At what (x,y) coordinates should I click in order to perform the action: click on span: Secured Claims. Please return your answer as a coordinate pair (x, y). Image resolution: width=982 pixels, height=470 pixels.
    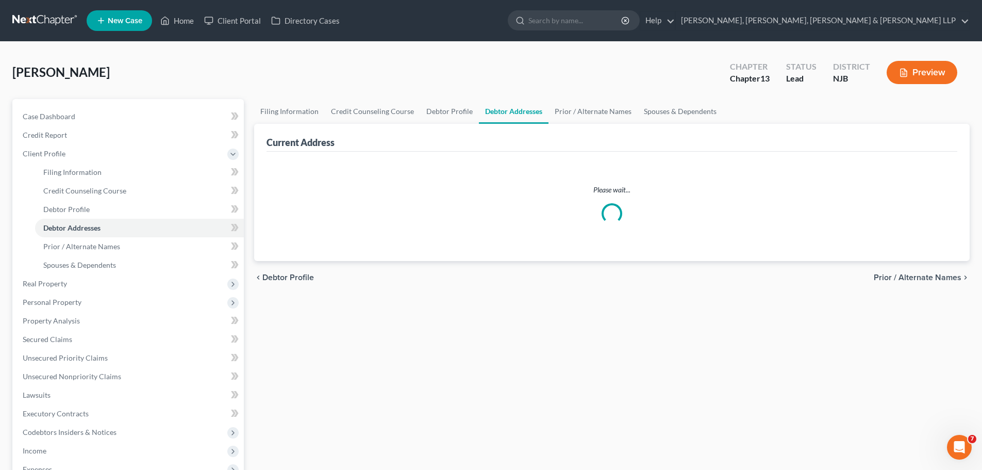
    Looking at the image, I should click on (47, 339).